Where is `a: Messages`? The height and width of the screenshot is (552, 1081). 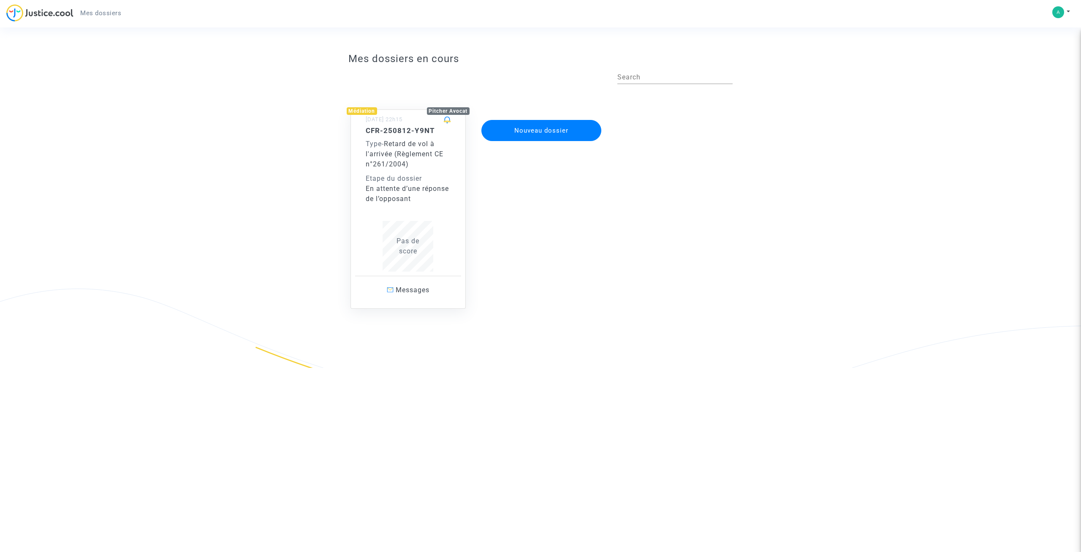
a: Messages is located at coordinates (408, 290).